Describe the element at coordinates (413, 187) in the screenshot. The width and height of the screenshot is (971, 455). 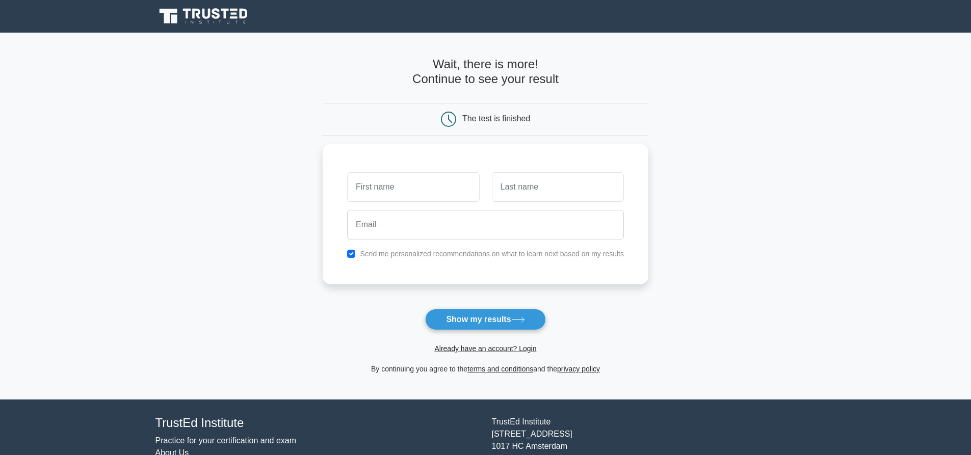
I see `input: First name` at that location.